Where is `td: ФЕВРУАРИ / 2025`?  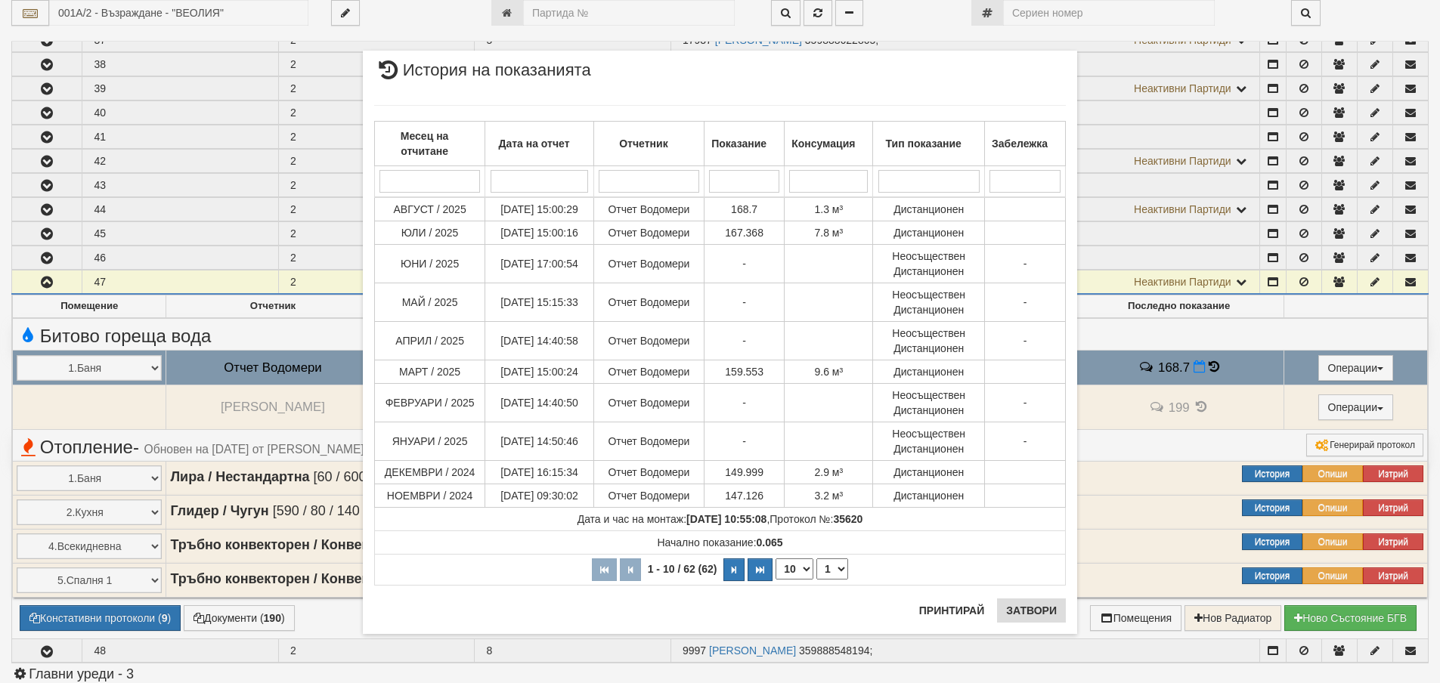 td: ФЕВРУАРИ / 2025 is located at coordinates (430, 402).